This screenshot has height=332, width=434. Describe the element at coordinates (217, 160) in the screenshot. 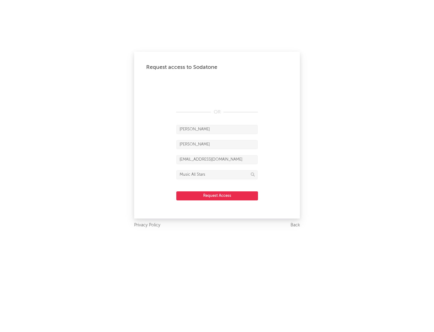

I see `input: Email` at that location.